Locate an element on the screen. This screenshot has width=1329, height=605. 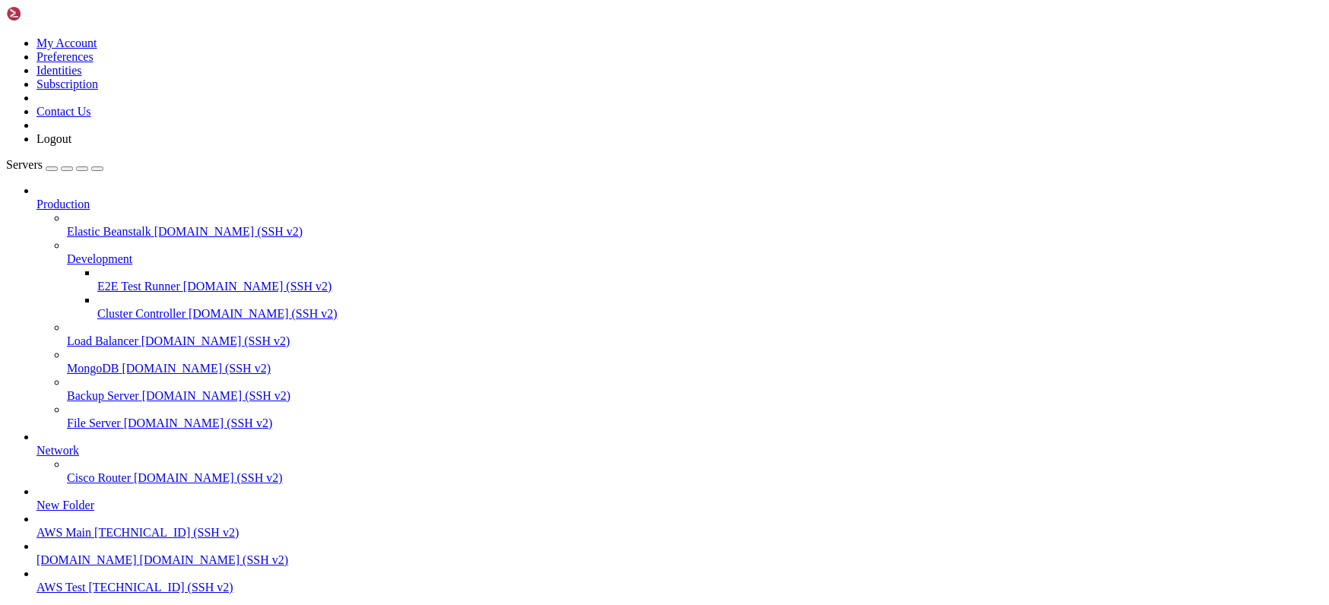
span: E2E Test Runner is located at coordinates (138, 286).